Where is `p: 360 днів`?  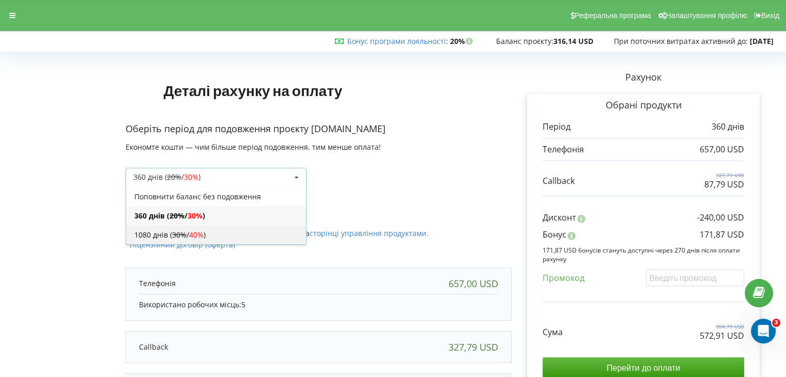
p: 360 днів is located at coordinates (728, 127).